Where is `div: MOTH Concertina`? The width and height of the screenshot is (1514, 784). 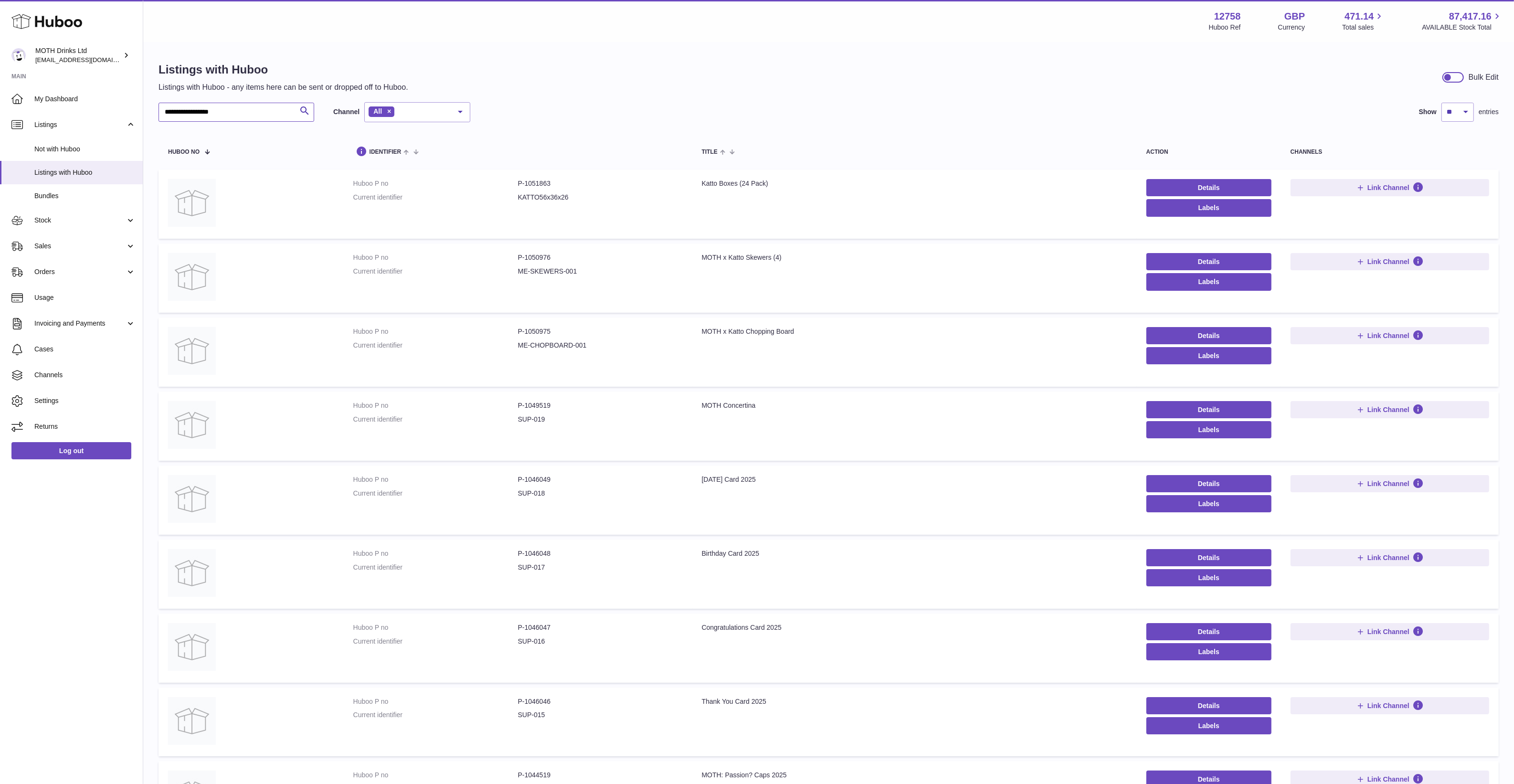 div: MOTH Concertina is located at coordinates (914, 405).